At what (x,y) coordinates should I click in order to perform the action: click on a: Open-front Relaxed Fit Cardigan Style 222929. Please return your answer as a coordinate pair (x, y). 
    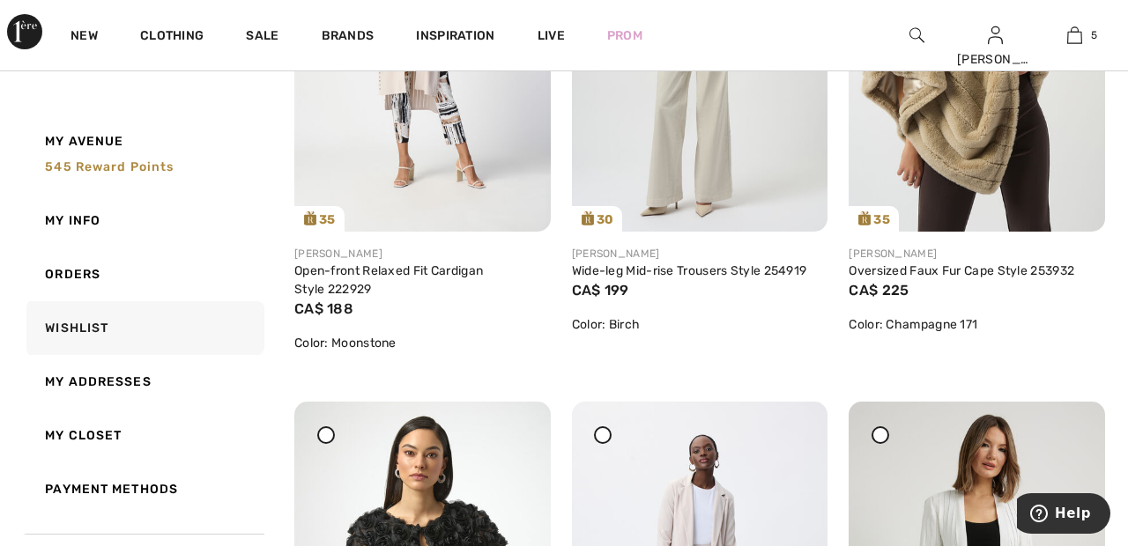
    Looking at the image, I should click on (389, 280).